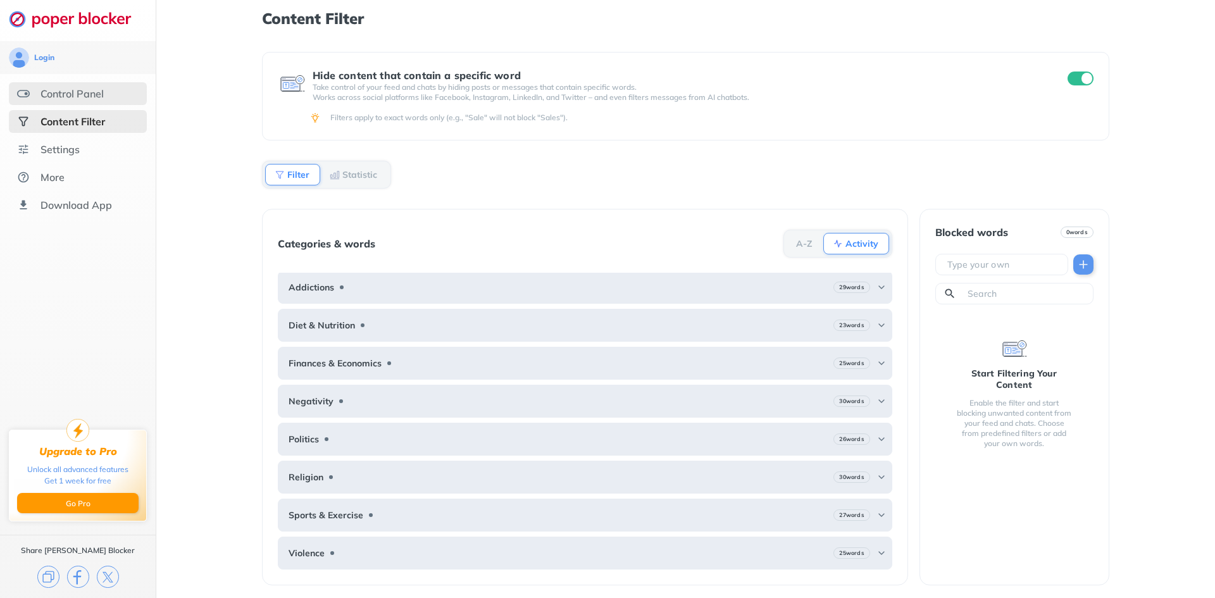 The height and width of the screenshot is (598, 1215). I want to click on div: Start Filtering Your Content, so click(1015, 379).